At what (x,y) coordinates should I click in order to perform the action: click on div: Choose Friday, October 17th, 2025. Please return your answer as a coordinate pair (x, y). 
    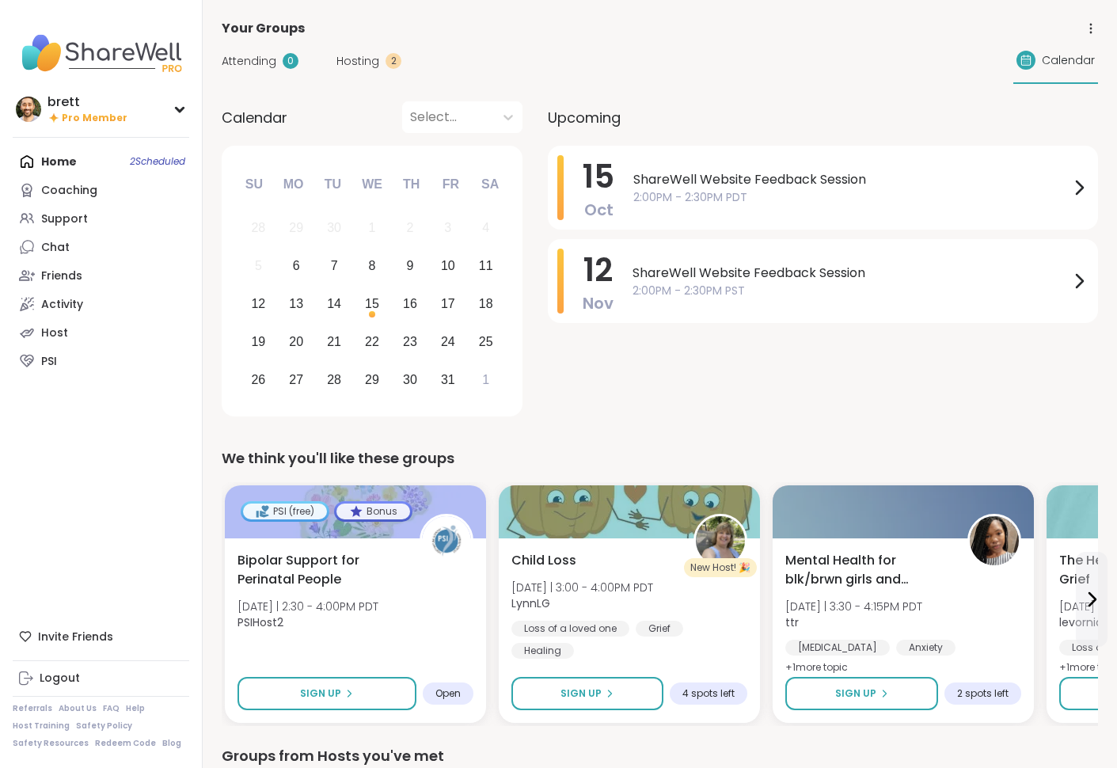
    Looking at the image, I should click on (447, 304).